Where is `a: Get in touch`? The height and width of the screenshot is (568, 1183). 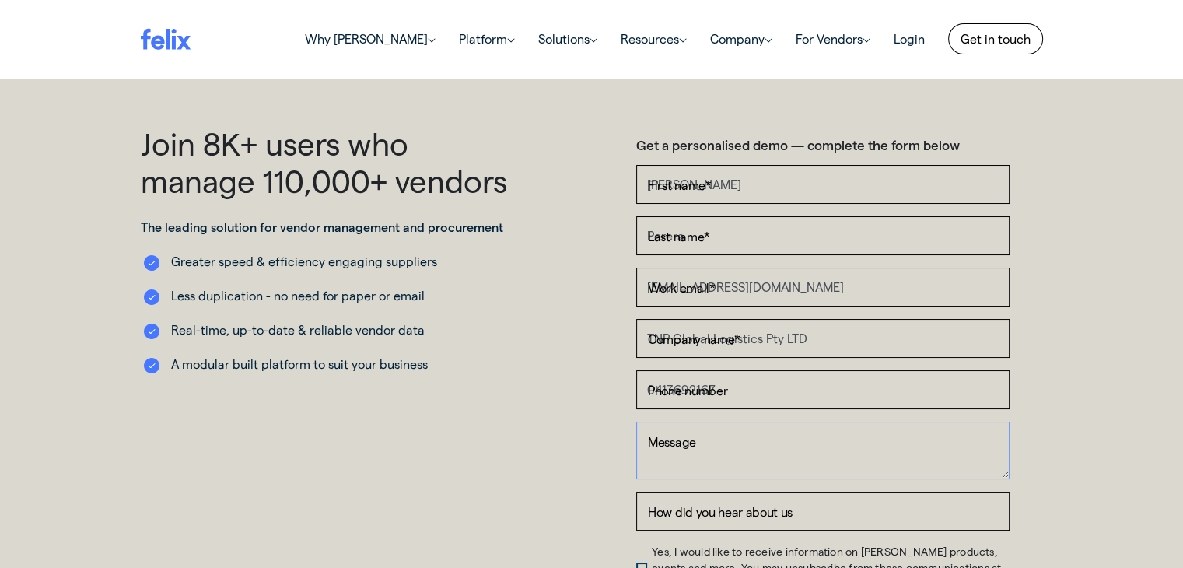 a: Get in touch is located at coordinates (996, 39).